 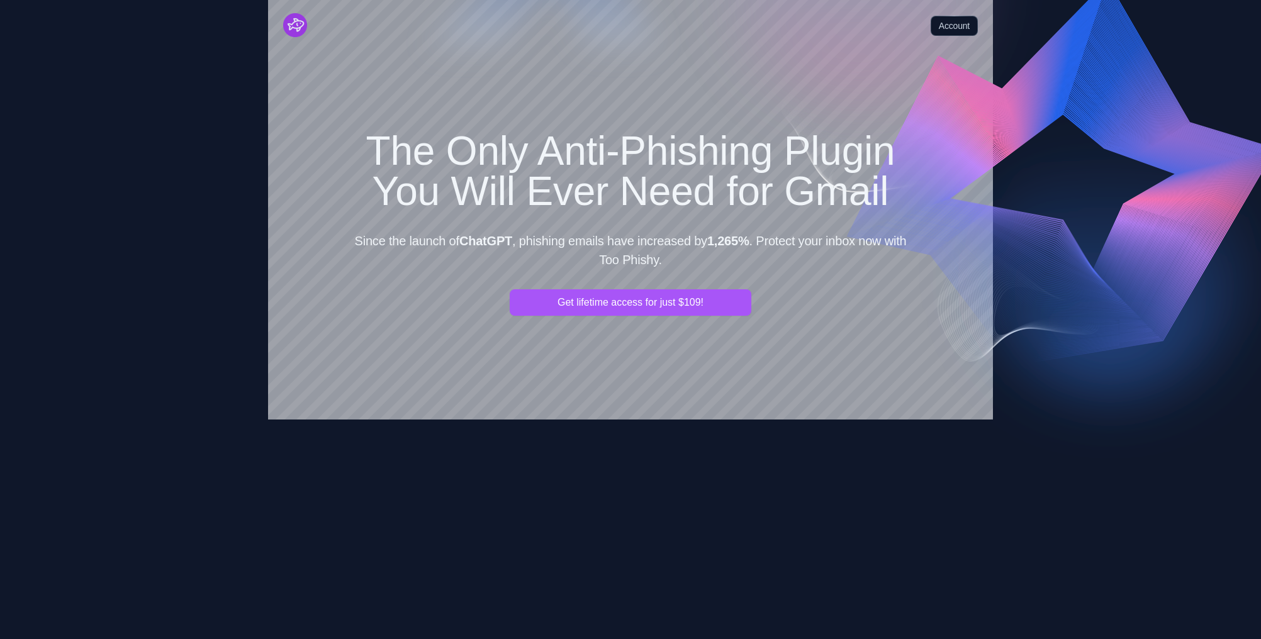 I want to click on b: 1,265%, so click(x=728, y=241).